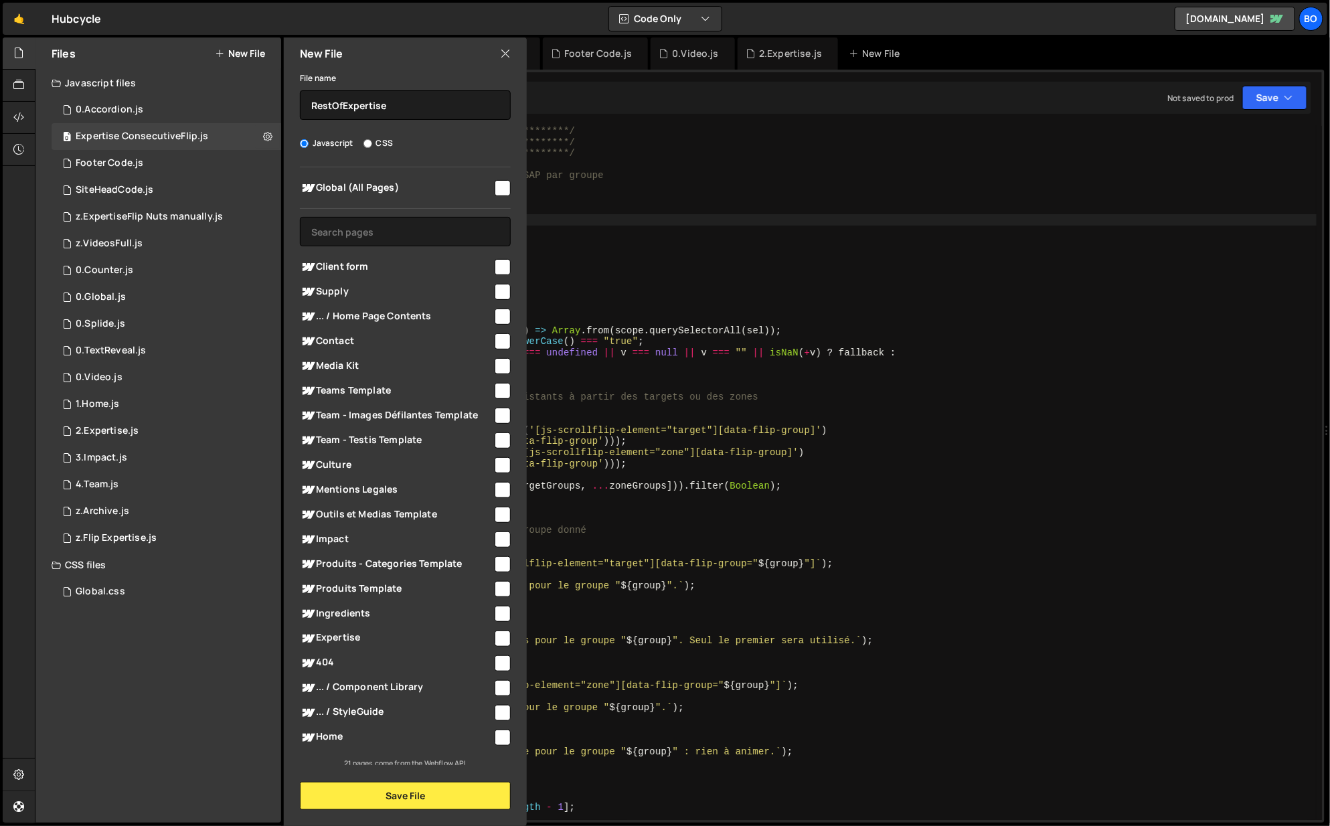 This screenshot has height=826, width=1330. What do you see at coordinates (396, 639) in the screenshot?
I see `span: Expertise` at bounding box center [396, 639].